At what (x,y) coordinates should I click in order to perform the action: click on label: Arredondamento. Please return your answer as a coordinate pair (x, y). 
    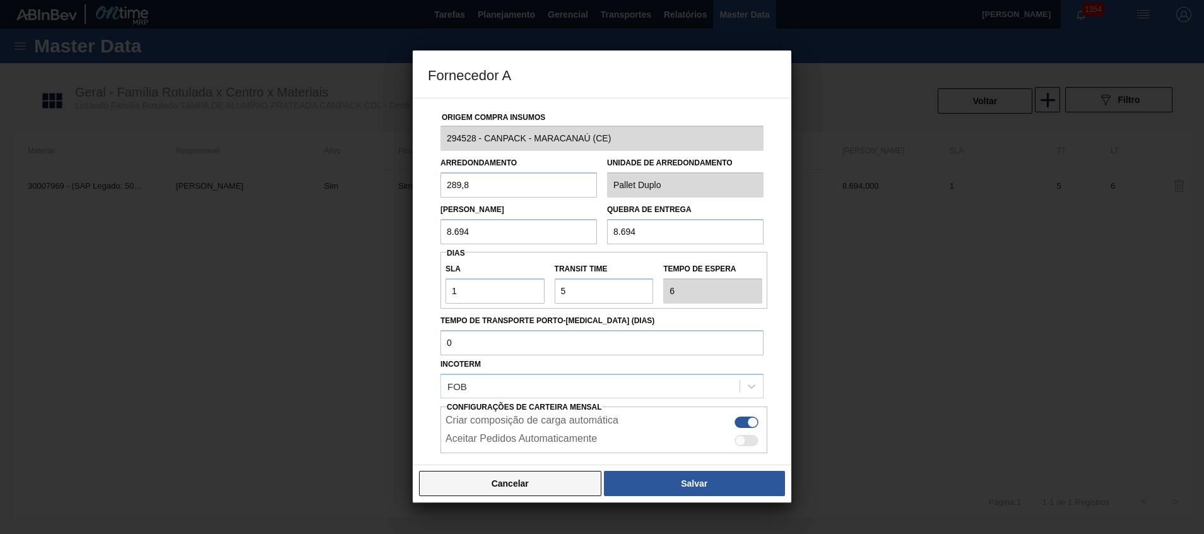
    Looking at the image, I should click on (478, 163).